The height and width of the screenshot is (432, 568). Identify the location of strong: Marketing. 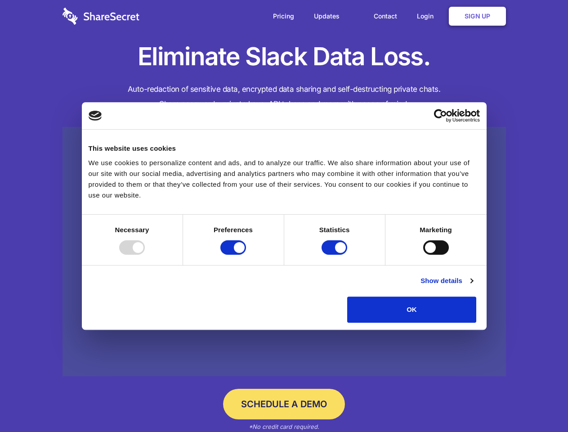
(436, 229).